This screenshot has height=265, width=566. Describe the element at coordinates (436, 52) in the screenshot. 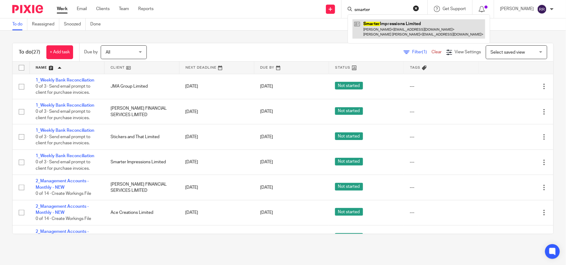

I see `a: Clear` at that location.